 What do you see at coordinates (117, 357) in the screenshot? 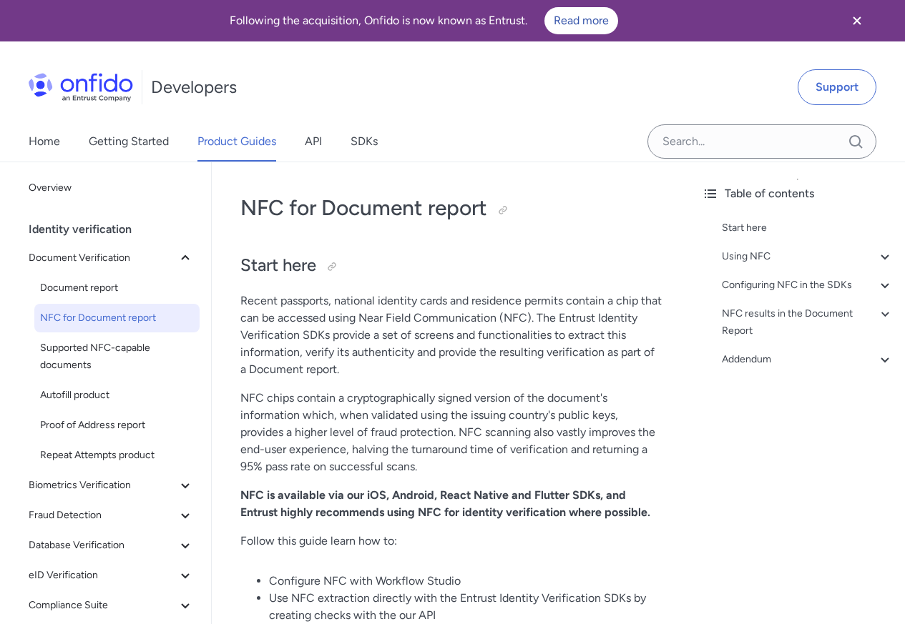
I see `span: Supported NFC-capable documents` at bounding box center [117, 357].